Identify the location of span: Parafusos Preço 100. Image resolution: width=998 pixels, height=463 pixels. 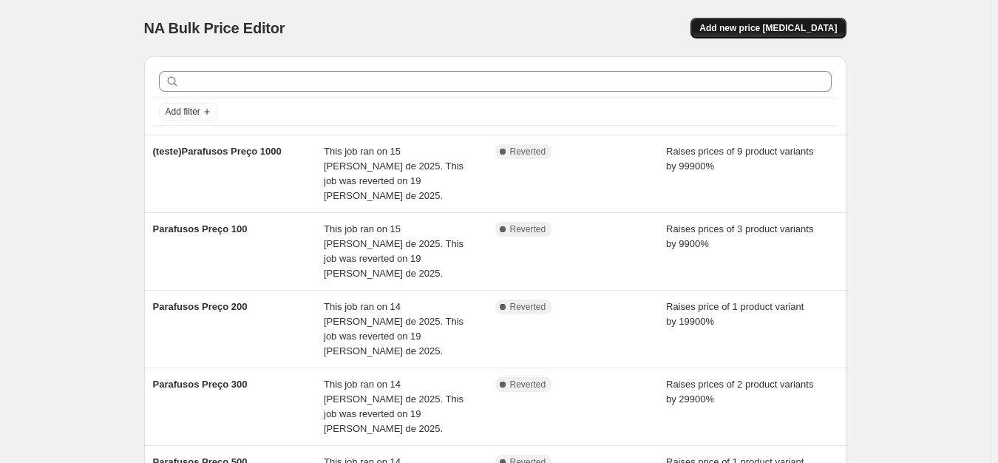
(200, 228).